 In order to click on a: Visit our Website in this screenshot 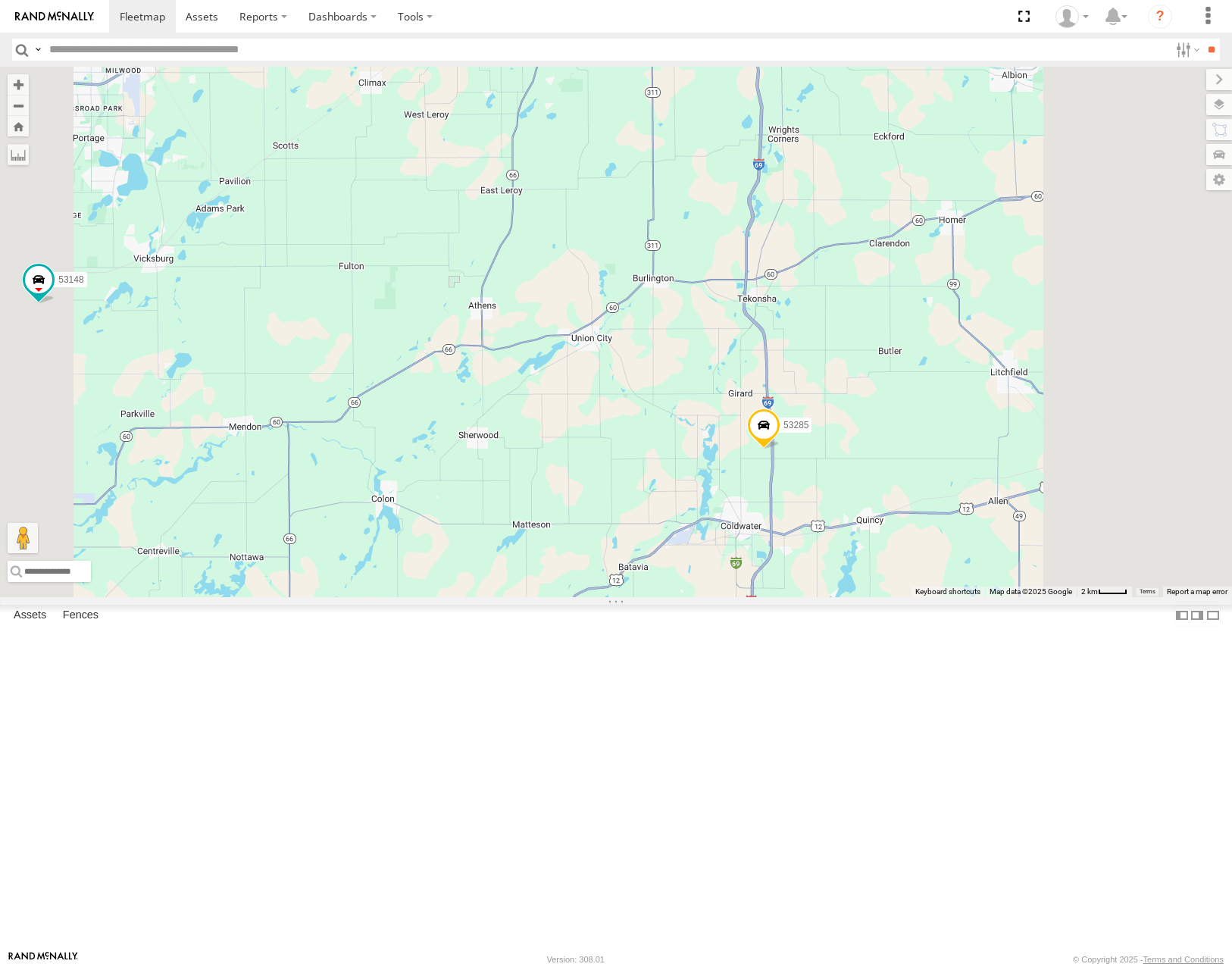, I will do `click(43, 959)`.